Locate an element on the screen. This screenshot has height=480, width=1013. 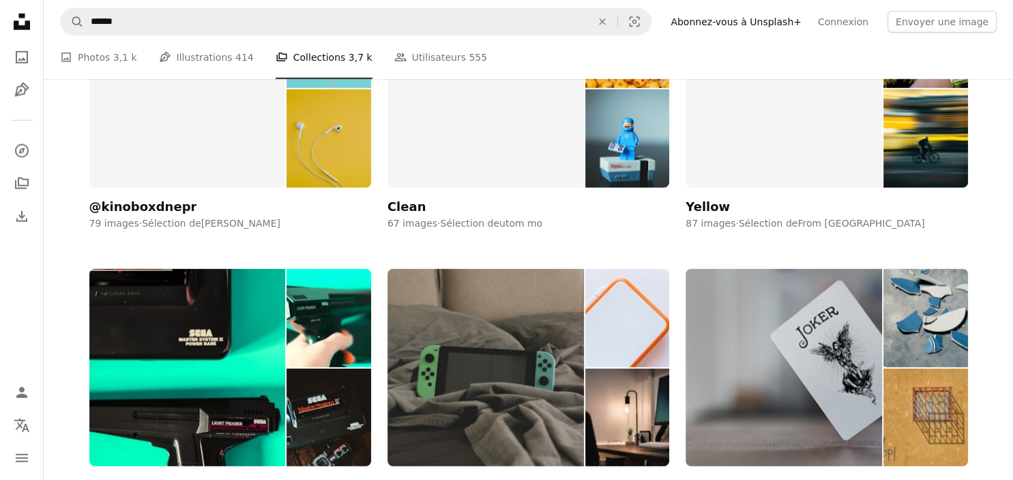
button: Langue is located at coordinates (22, 425).